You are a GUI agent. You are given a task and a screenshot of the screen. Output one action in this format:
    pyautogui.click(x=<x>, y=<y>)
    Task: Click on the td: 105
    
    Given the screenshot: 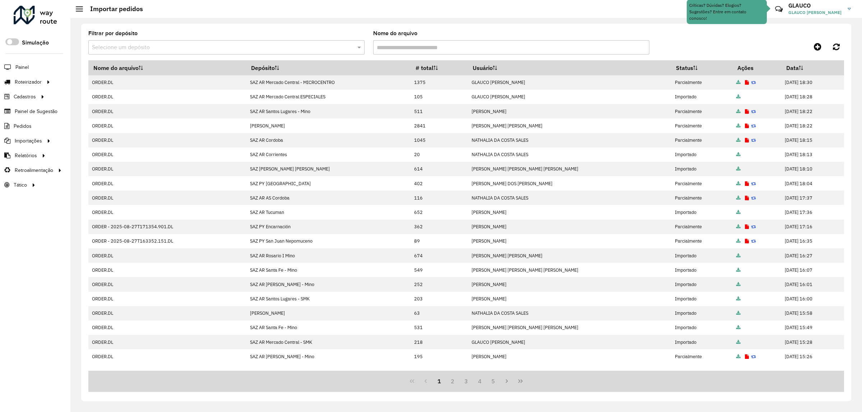 What is the action you would take?
    pyautogui.click(x=439, y=97)
    